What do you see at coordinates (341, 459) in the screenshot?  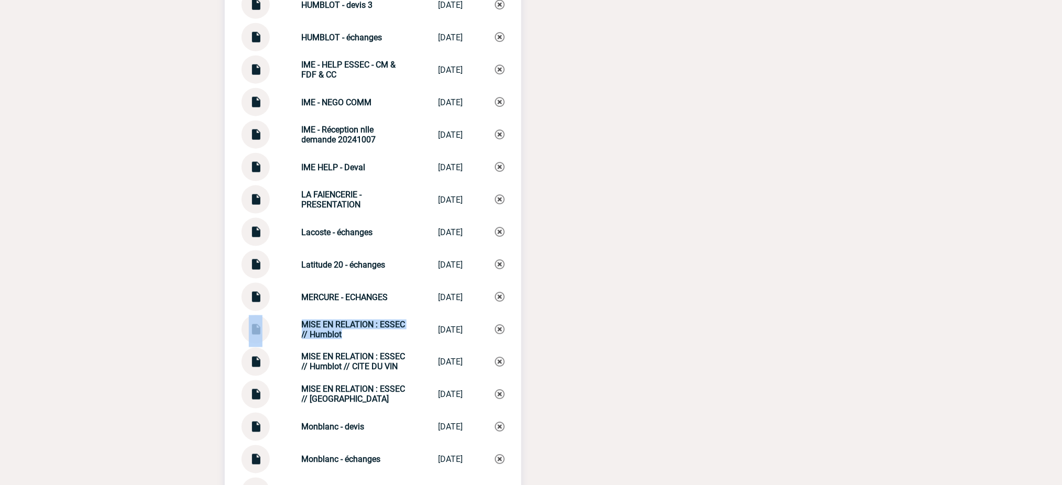 I see `strong: Monblanc - échanges` at bounding box center [341, 459].